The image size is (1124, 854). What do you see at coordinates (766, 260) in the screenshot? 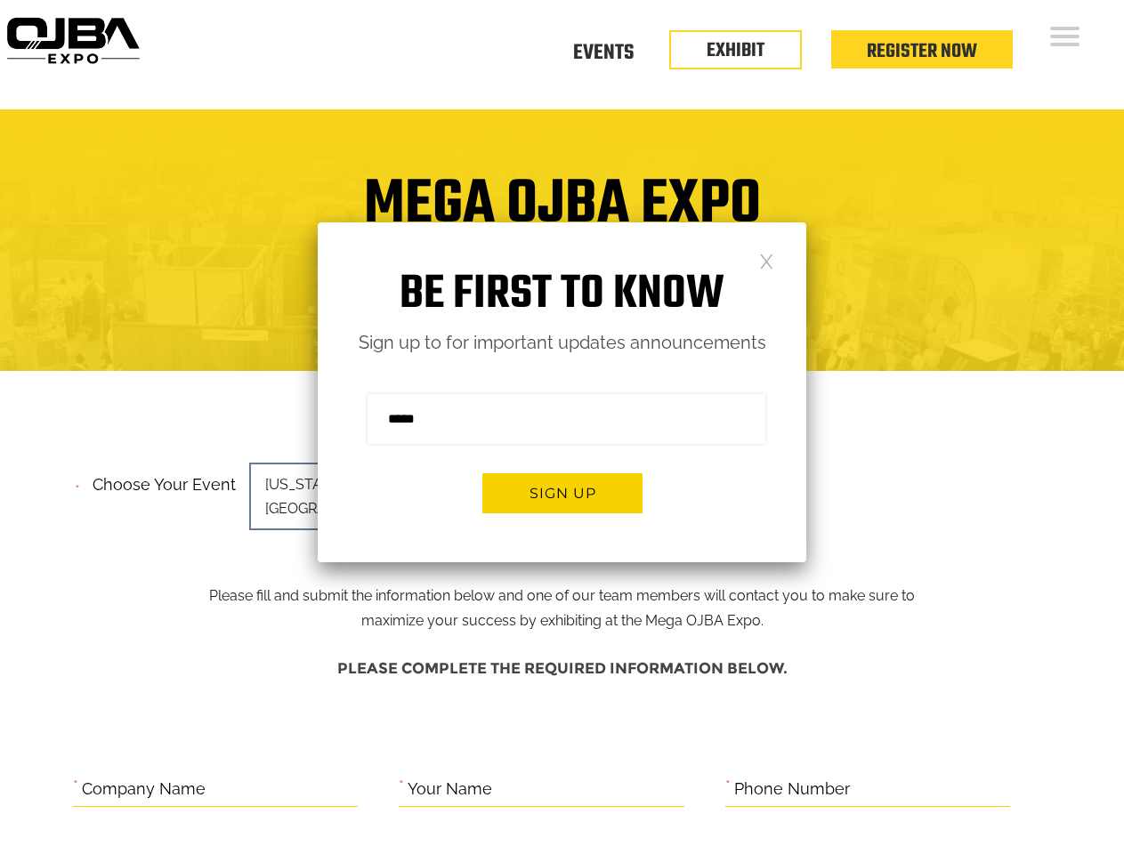
I see `a: Close` at bounding box center [766, 260].